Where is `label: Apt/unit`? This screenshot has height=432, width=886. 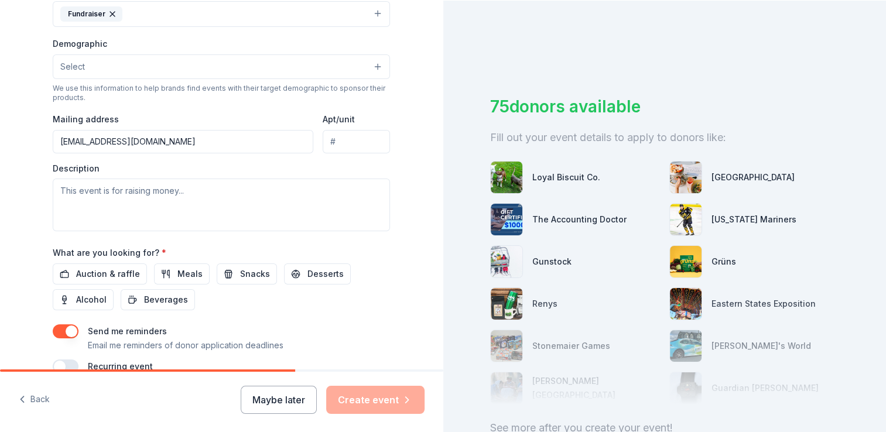
label: Apt/unit is located at coordinates (339, 120).